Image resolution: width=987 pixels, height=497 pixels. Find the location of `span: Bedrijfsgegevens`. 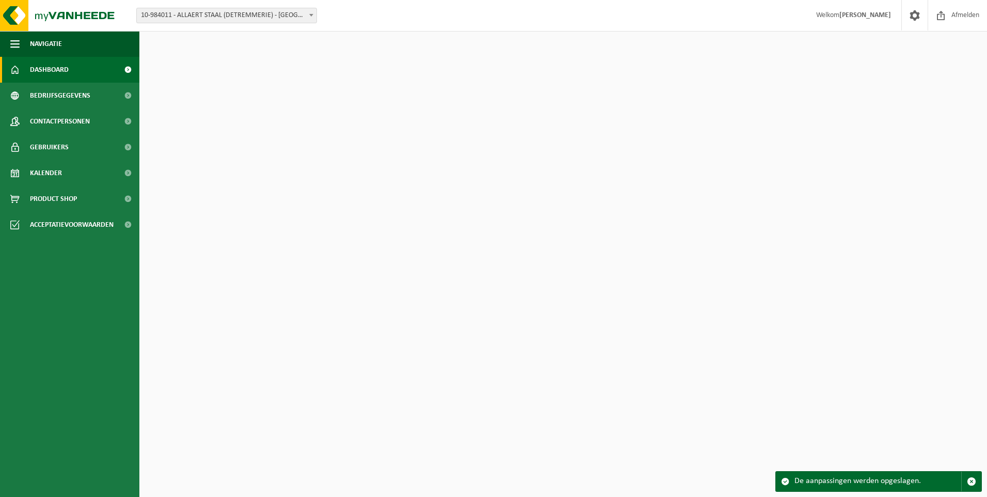

span: Bedrijfsgegevens is located at coordinates (60, 96).